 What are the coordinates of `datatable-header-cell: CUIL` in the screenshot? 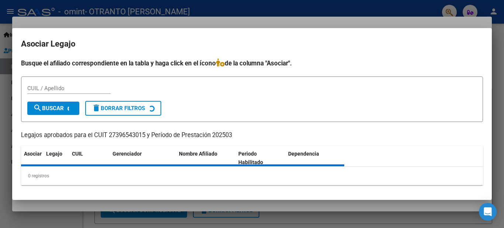 It's located at (89, 158).